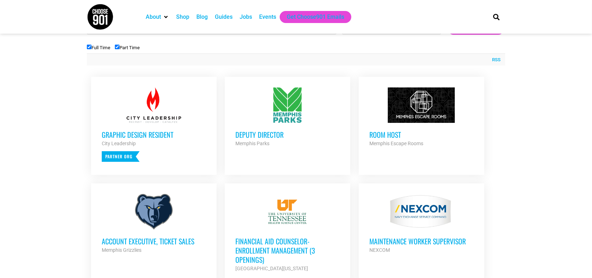  I want to click on a: Graphic Design Resident City Leadership Partner Org, so click(154, 125).